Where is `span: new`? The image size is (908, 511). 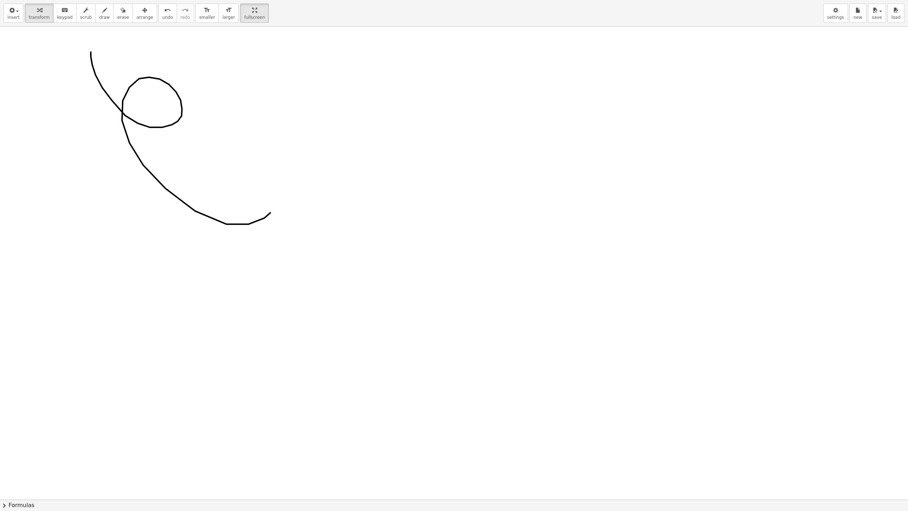
span: new is located at coordinates (857, 17).